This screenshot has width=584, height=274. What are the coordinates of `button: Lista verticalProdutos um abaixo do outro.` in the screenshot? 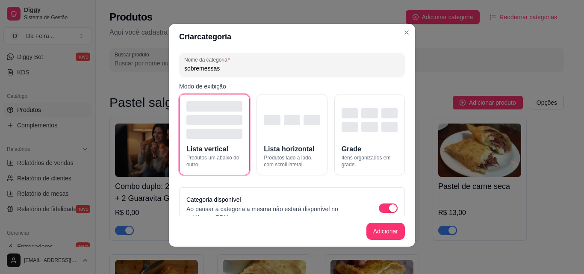 It's located at (214, 135).